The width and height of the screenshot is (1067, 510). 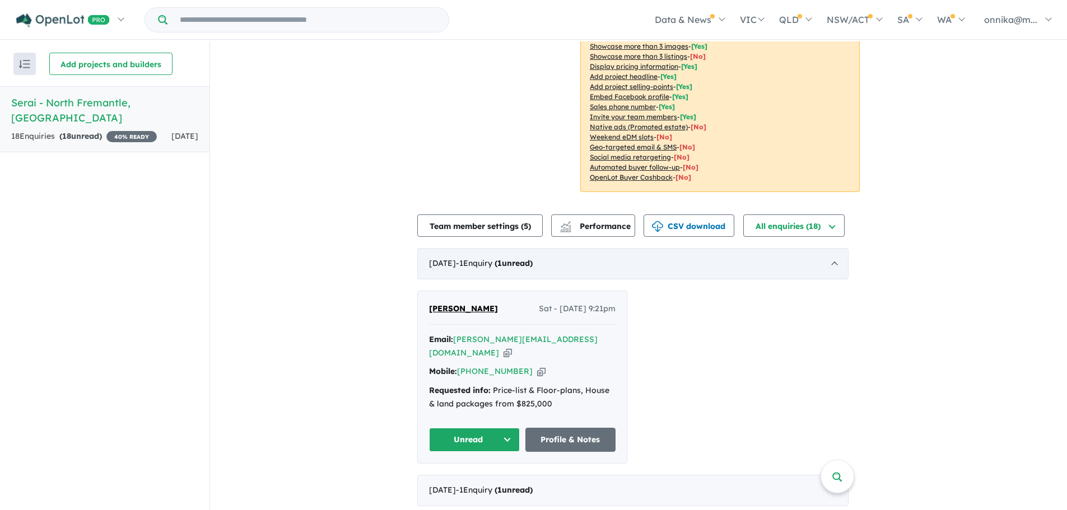 I want to click on span: 18, so click(x=67, y=136).